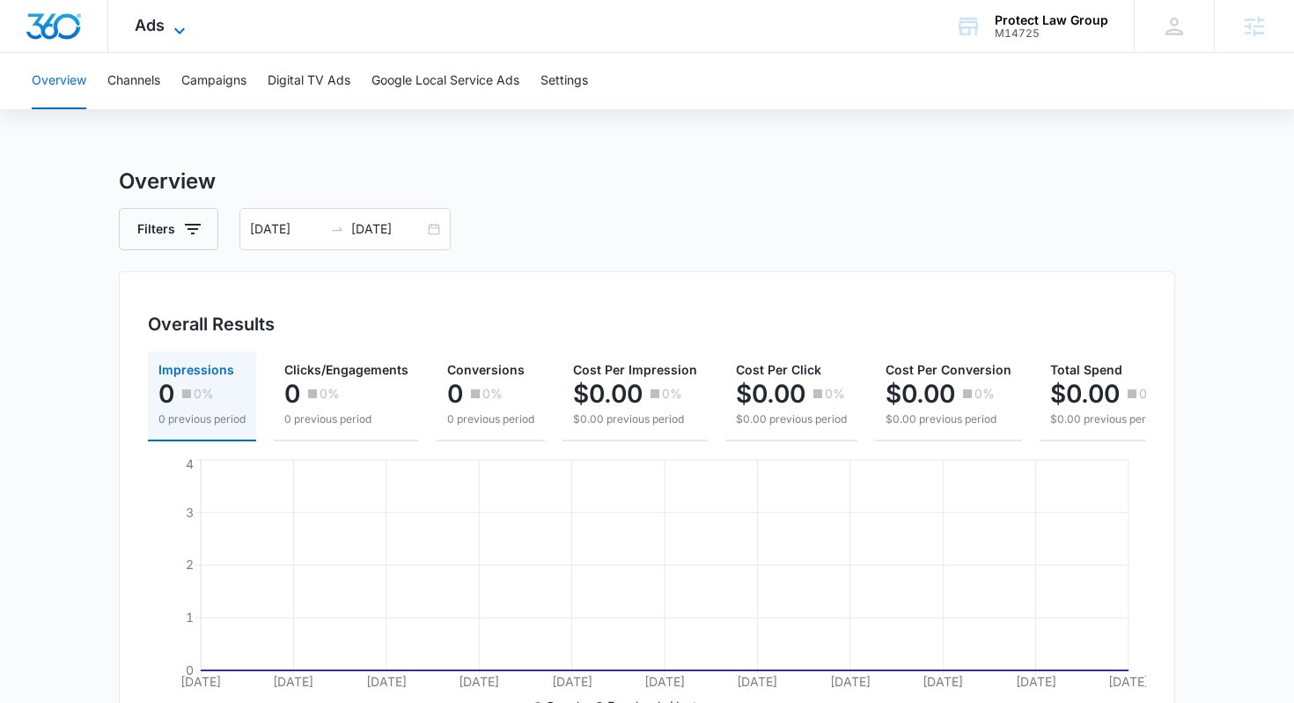 The image size is (1294, 703). I want to click on input: Start date, so click(286, 229).